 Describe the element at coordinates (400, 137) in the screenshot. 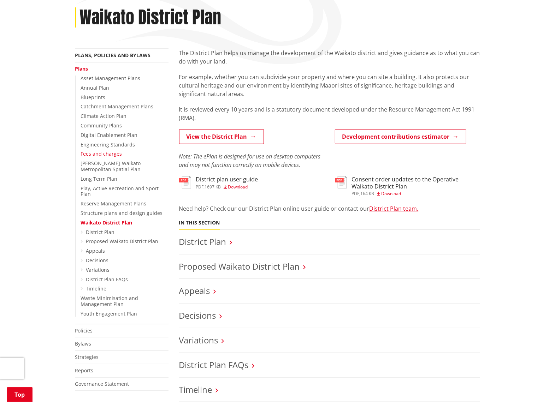

I see `a: Development contributions estimator` at that location.